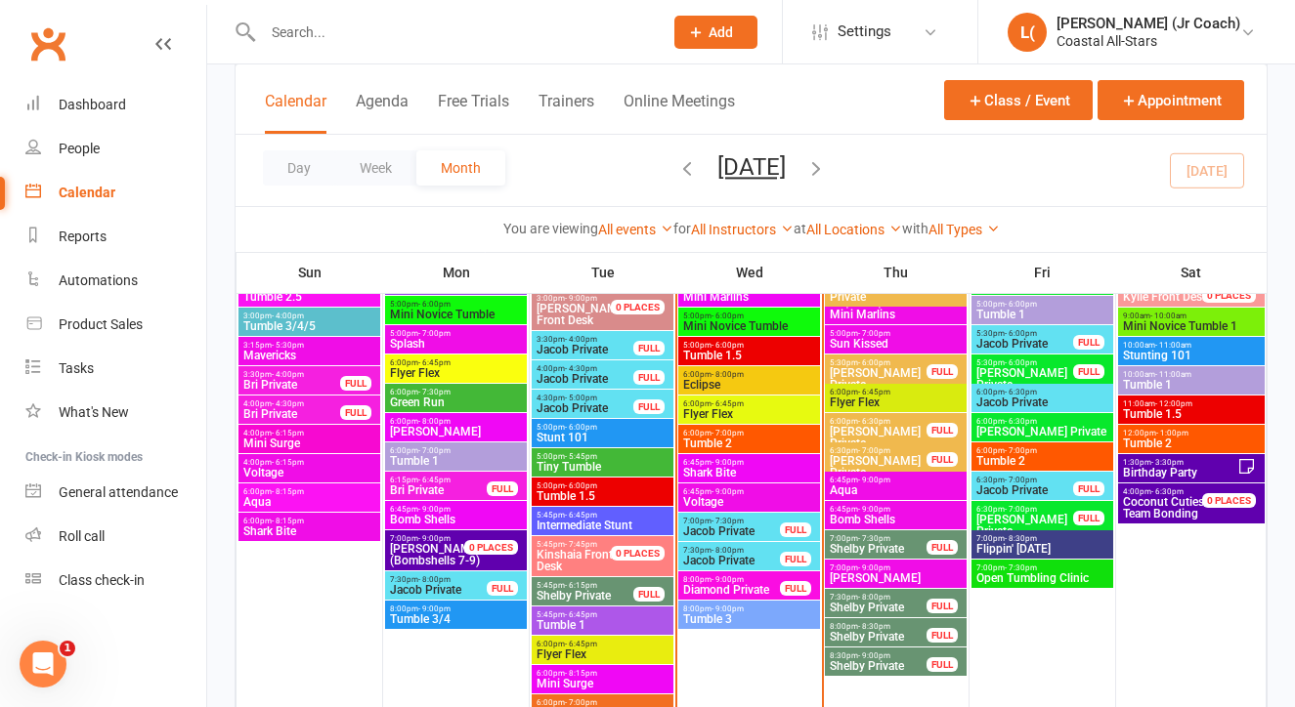 This screenshot has height=707, width=1295. Describe the element at coordinates (895, 403) in the screenshot. I see `span: Flyer Flex` at that location.